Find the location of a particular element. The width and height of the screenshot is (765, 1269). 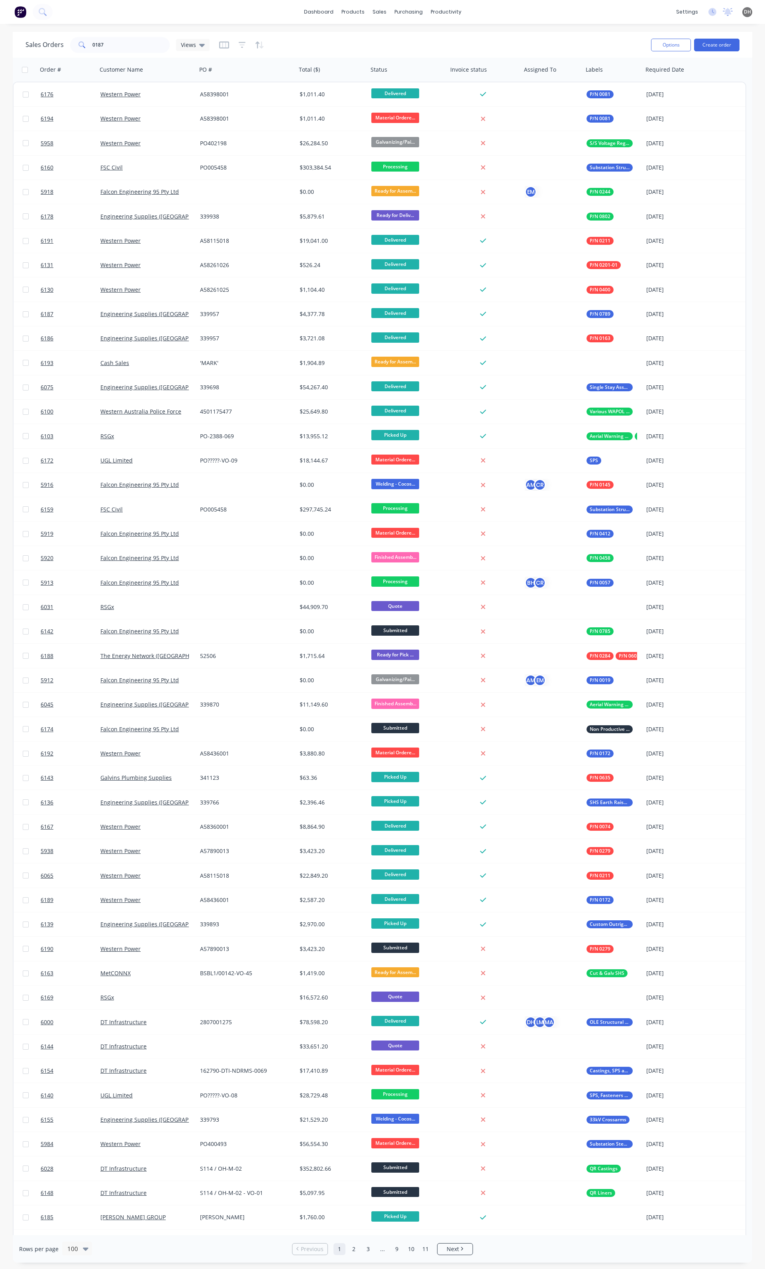

h1: Sales Orders is located at coordinates (45, 45).